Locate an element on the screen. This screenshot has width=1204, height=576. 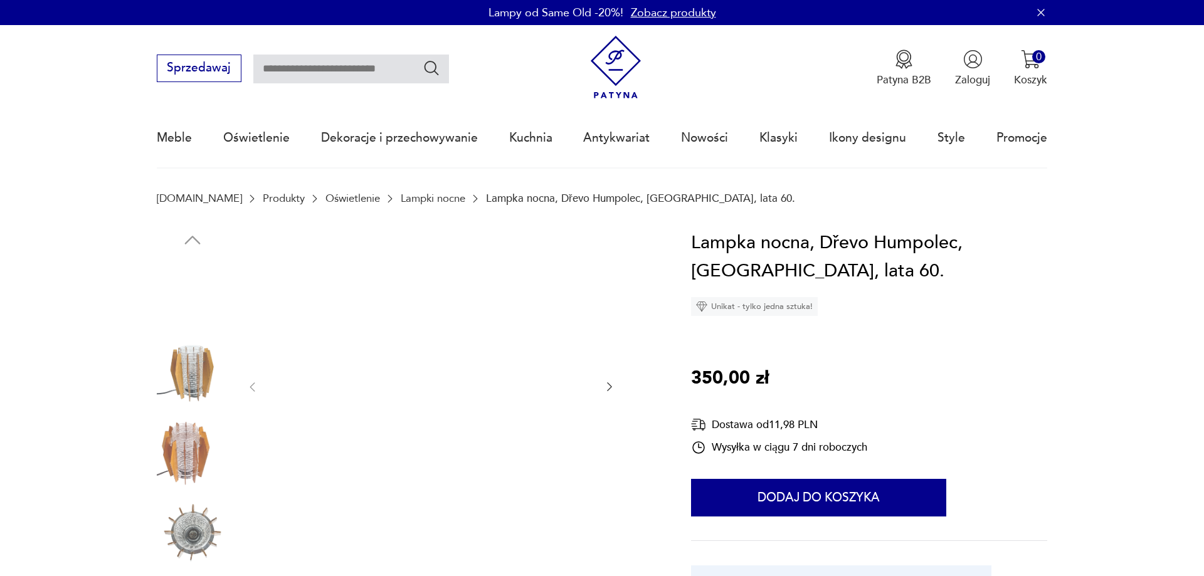
img: Patyna - sklep z meblami i dekoracjami vintage is located at coordinates (616, 67).